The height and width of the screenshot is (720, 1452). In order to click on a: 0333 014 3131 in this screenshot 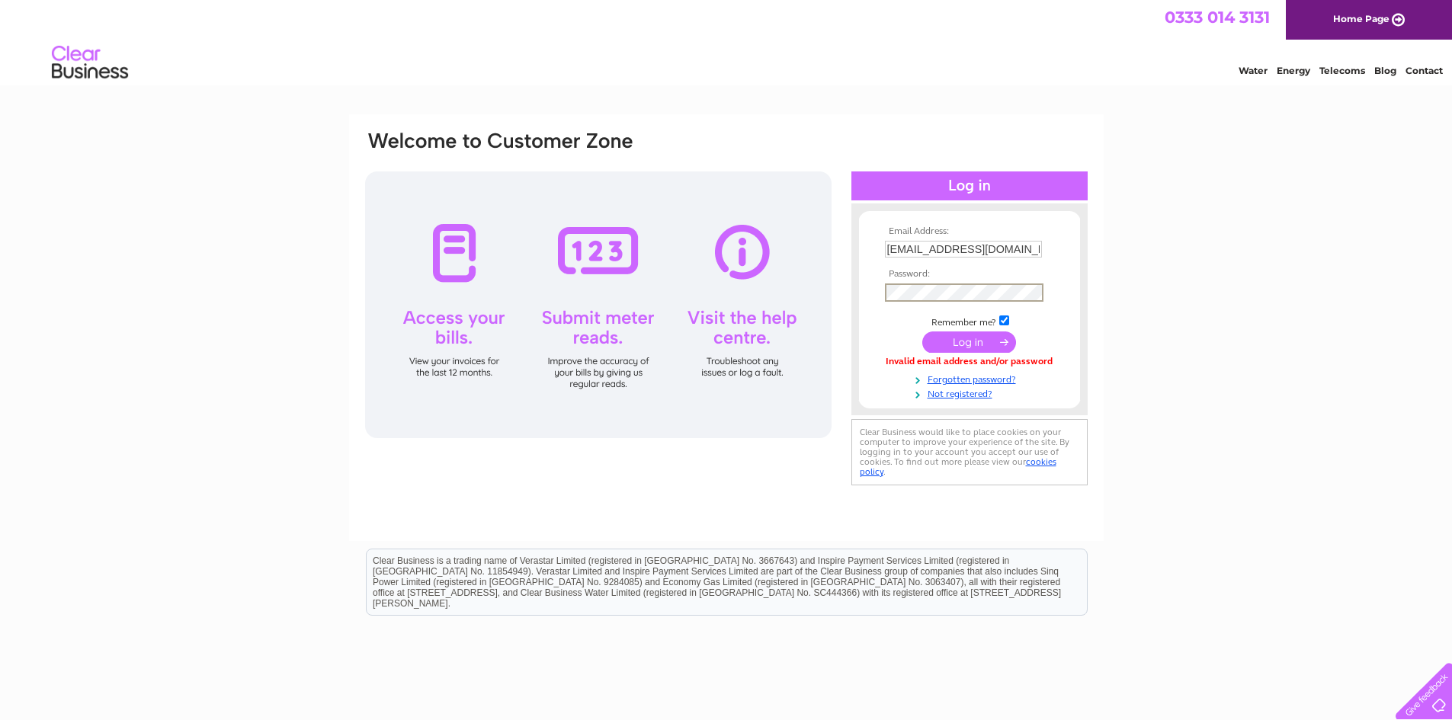, I will do `click(1217, 17)`.